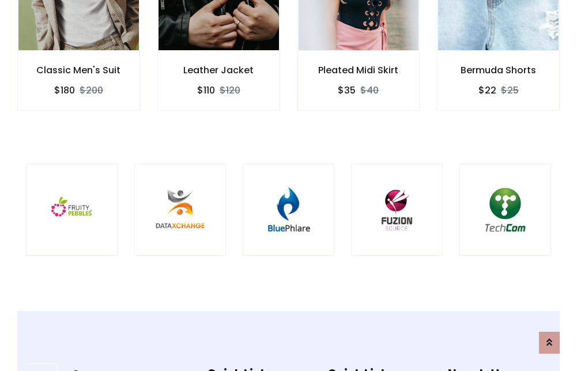 The image size is (577, 371). Describe the element at coordinates (370, 90) in the screenshot. I see `del: $40` at that location.